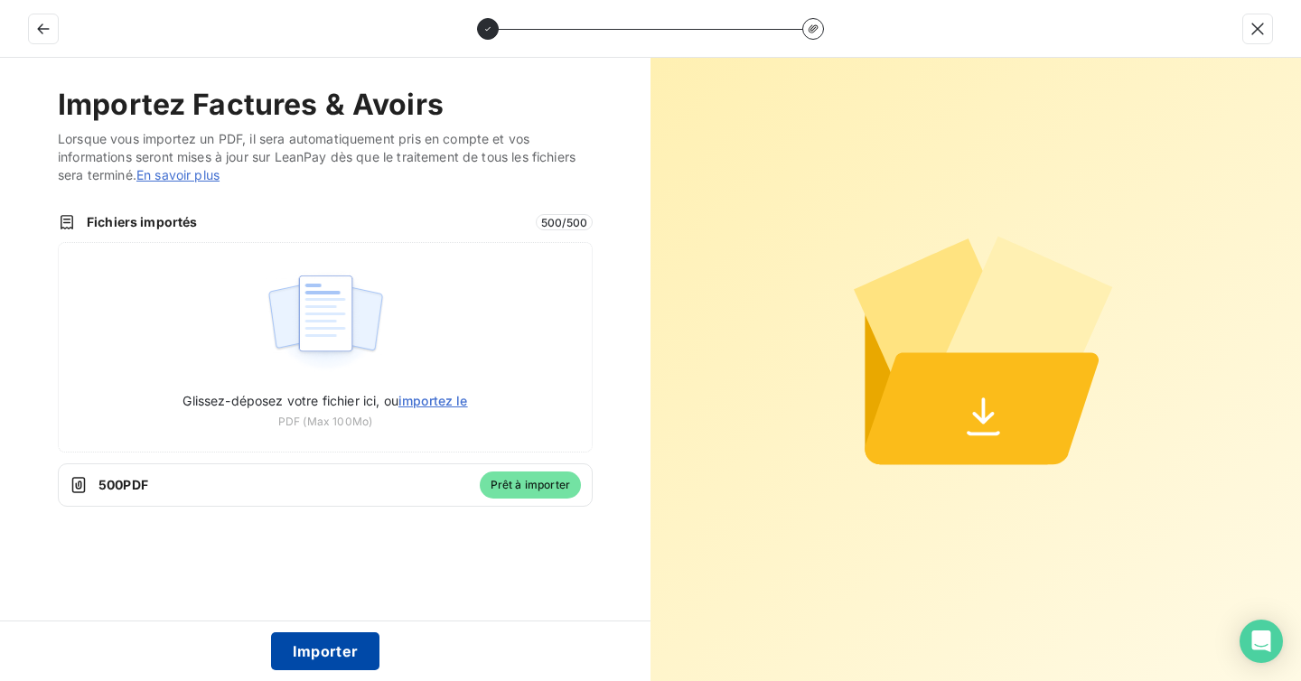  Describe the element at coordinates (564, 222) in the screenshot. I see `span: 500 / 500` at that location.